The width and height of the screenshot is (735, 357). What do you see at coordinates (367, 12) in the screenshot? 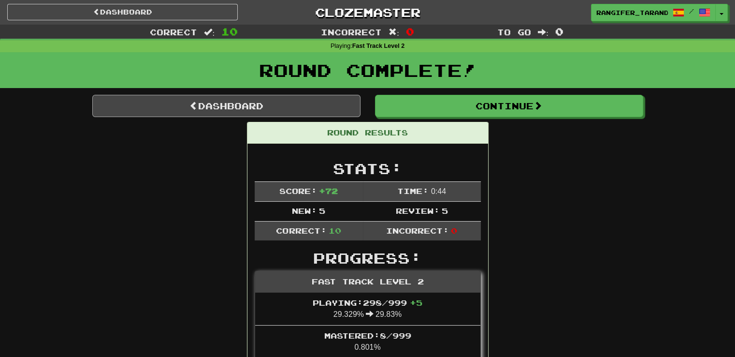
I see `a: Clozemaster` at bounding box center [367, 12].